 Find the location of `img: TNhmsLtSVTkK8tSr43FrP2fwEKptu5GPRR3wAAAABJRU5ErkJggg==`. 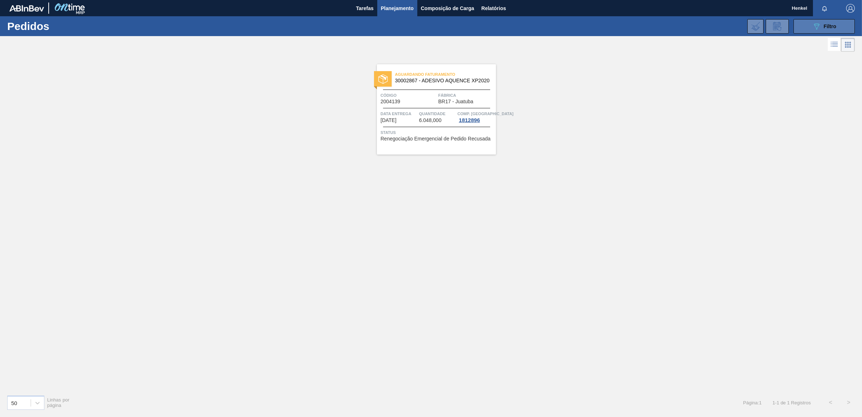

img: TNhmsLtSVTkK8tSr43FrP2fwEKptu5GPRR3wAAAABJRU5ErkJggg== is located at coordinates (27, 8).